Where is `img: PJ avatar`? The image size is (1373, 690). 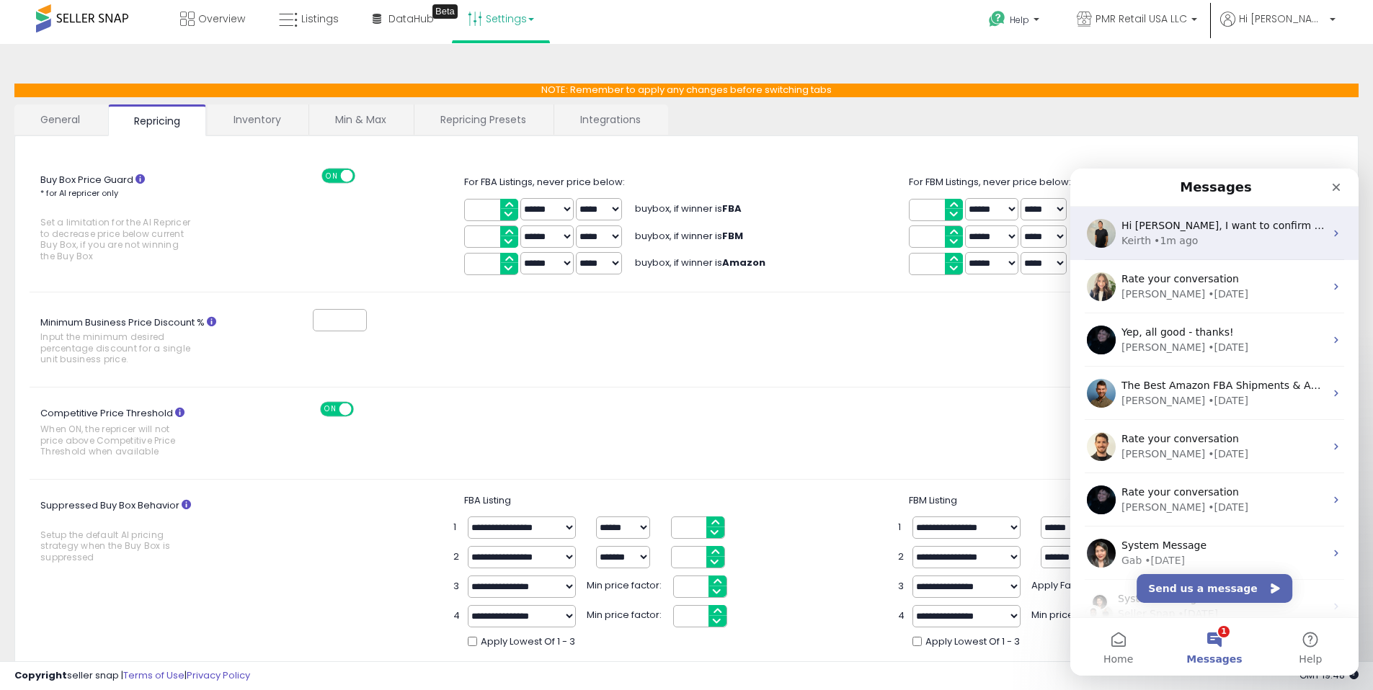 img: PJ avatar is located at coordinates (23, 445).